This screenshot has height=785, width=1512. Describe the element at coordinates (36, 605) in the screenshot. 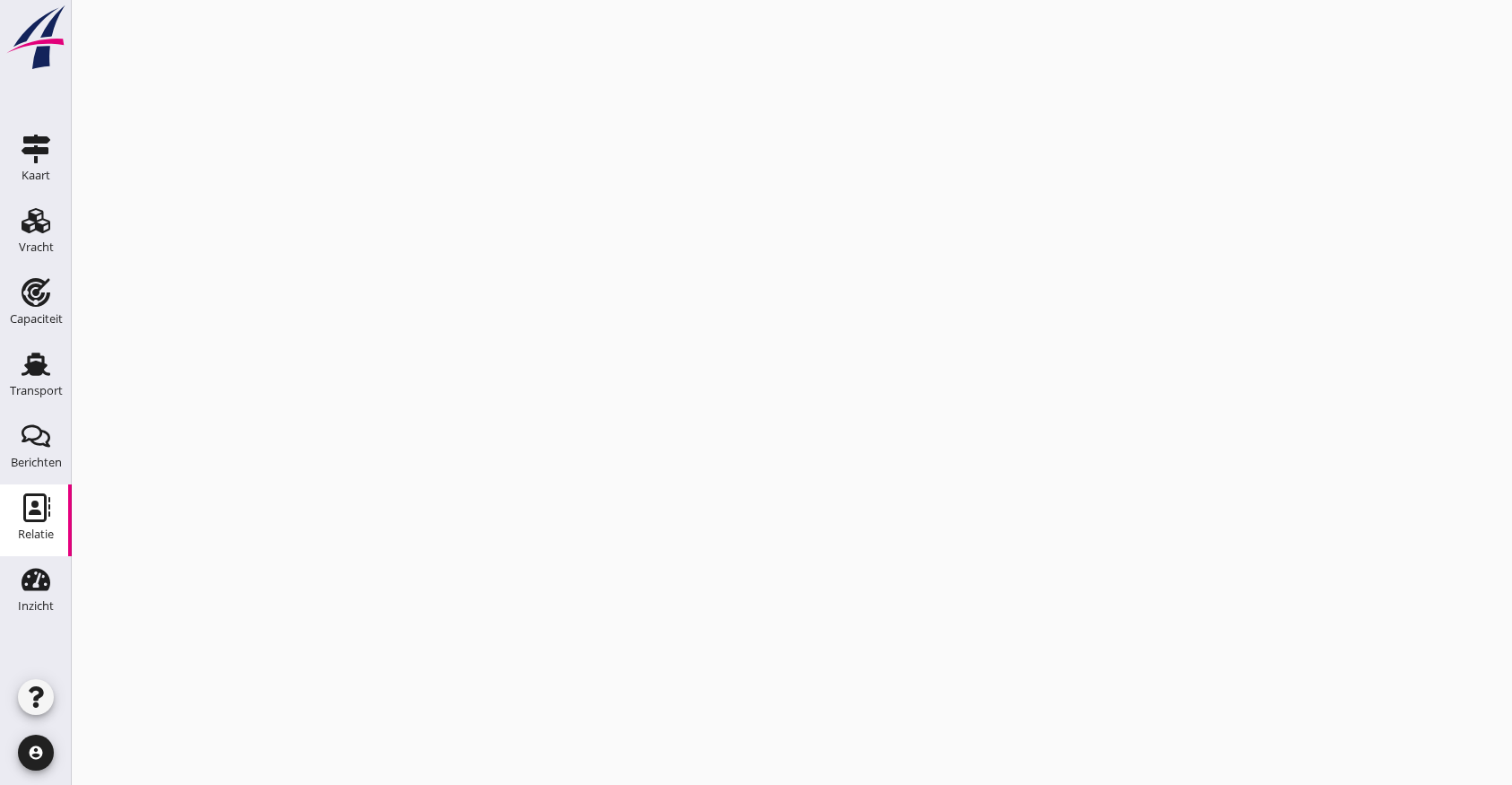

I see `div: Inzicht` at that location.